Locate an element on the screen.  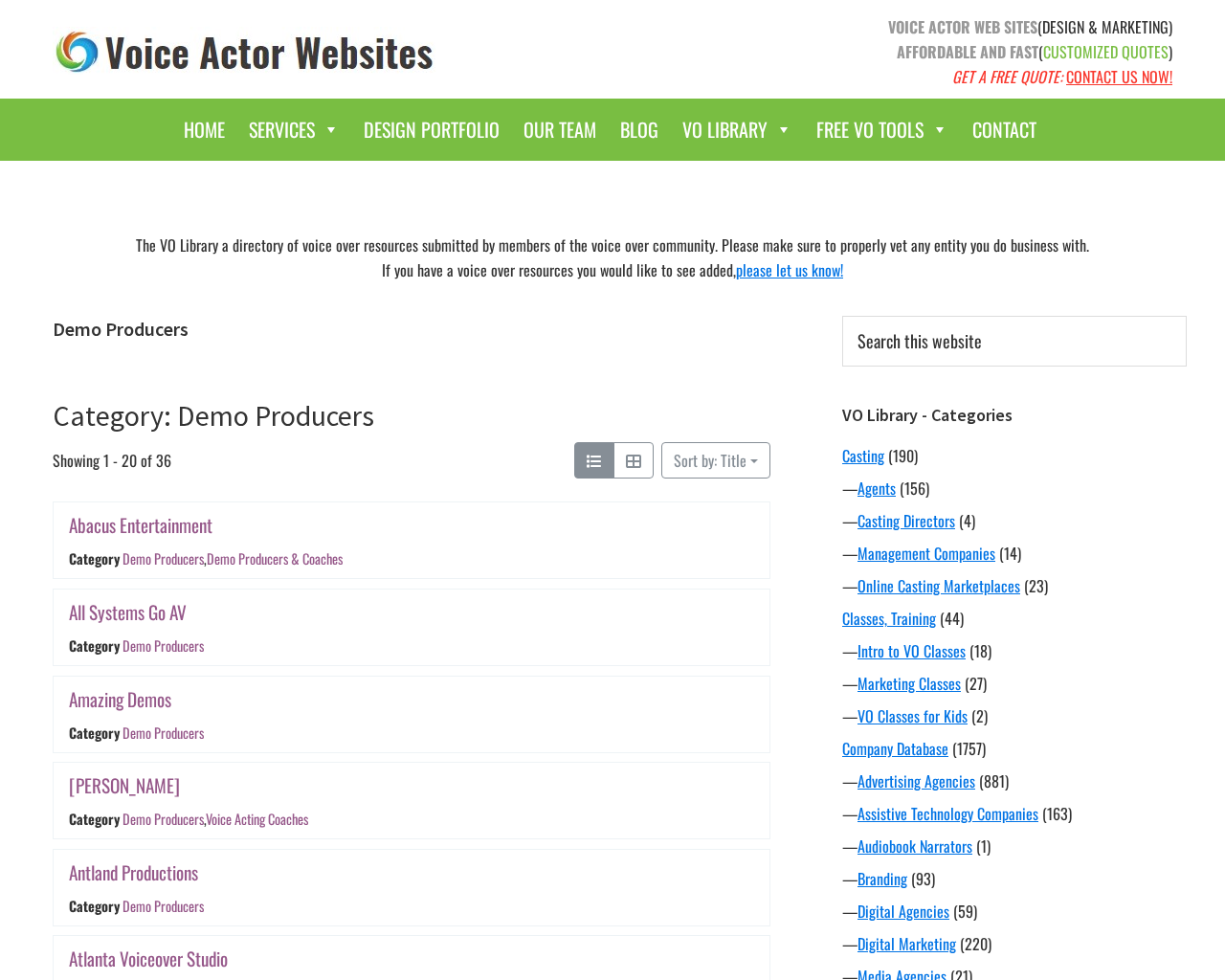
button: Sort by: Title is located at coordinates (716, 460).